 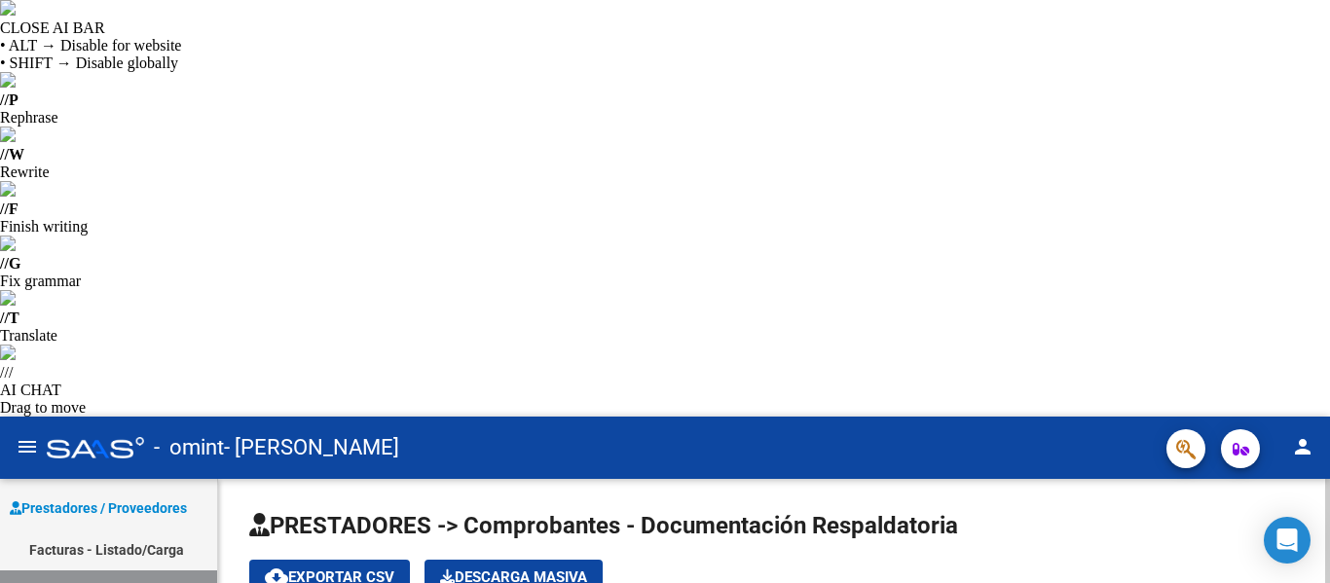 I want to click on mat-icon: person, so click(x=1303, y=447).